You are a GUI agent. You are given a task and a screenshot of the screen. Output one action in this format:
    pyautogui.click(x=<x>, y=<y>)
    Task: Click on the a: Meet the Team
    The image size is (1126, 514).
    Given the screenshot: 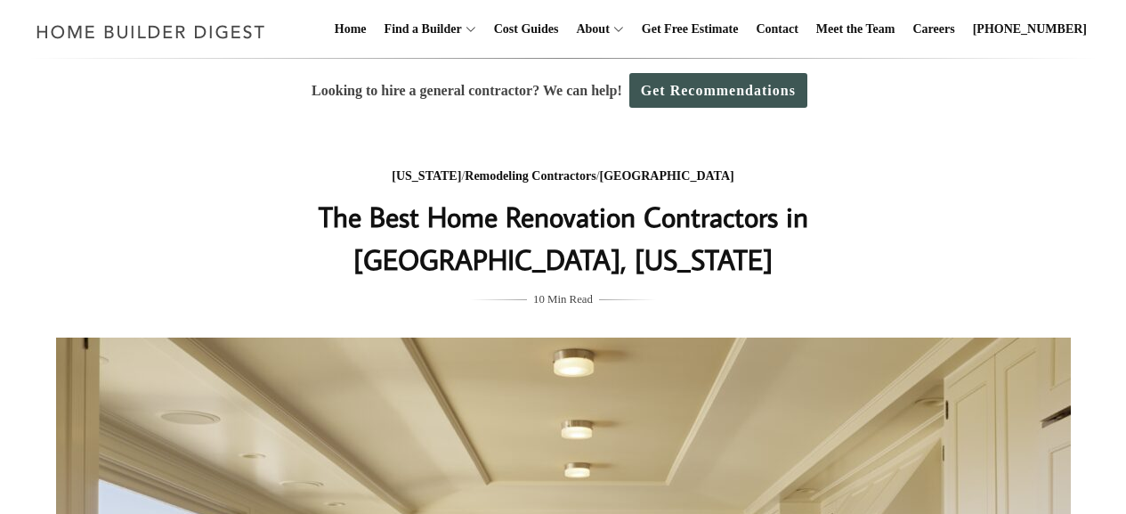 What is the action you would take?
    pyautogui.click(x=856, y=29)
    